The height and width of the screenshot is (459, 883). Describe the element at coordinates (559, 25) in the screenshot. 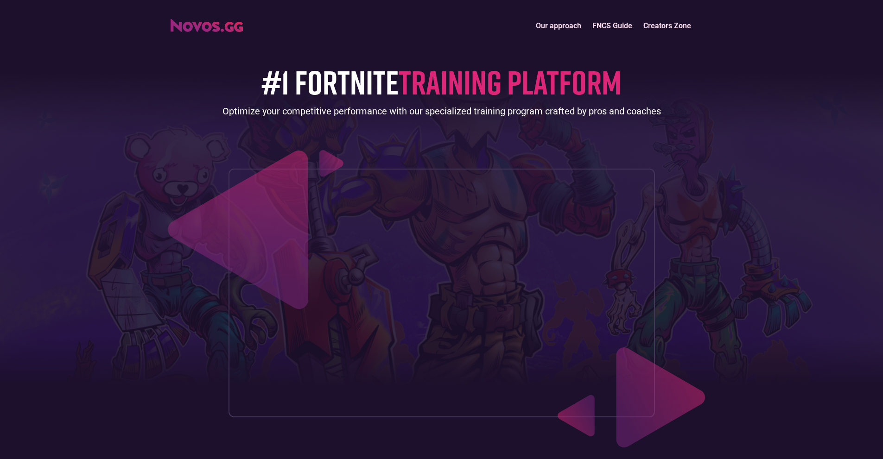

I see `a: Our approach` at that location.